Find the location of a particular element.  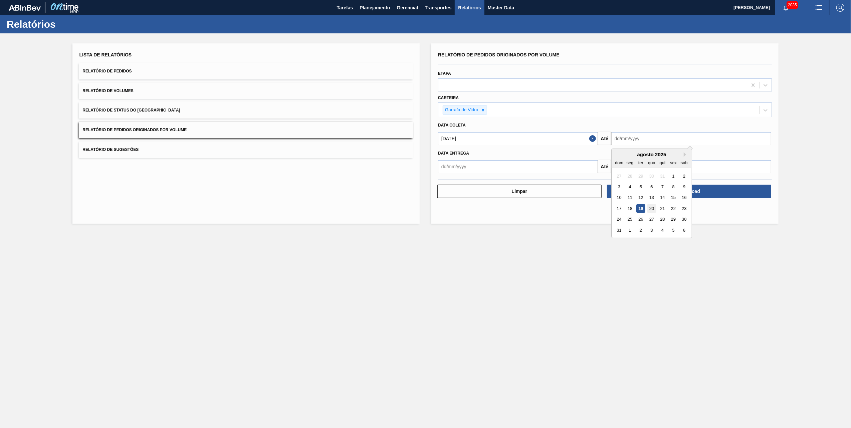

div: Not available terça-feira, 29 de julho de 2025 is located at coordinates (641, 176).